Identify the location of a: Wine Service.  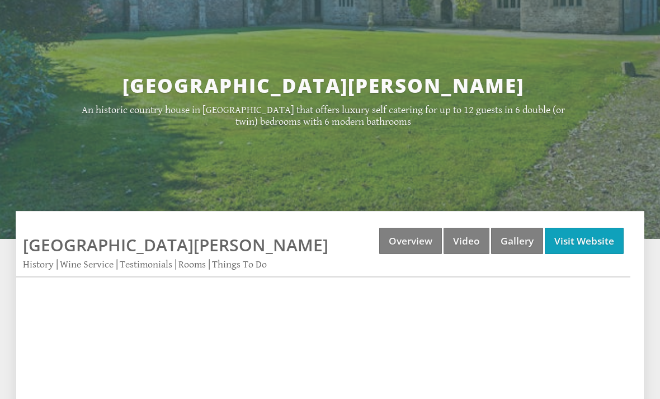
(87, 265).